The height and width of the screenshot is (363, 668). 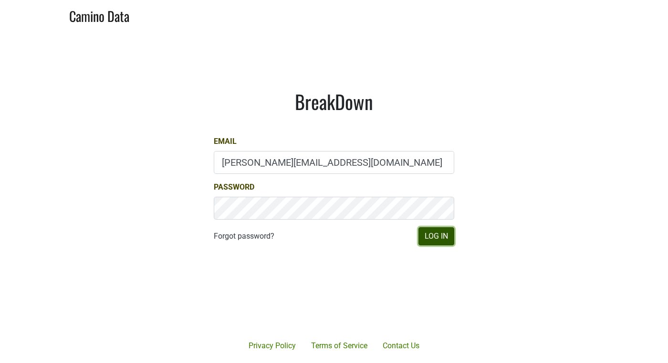 I want to click on button: Log In, so click(x=436, y=237).